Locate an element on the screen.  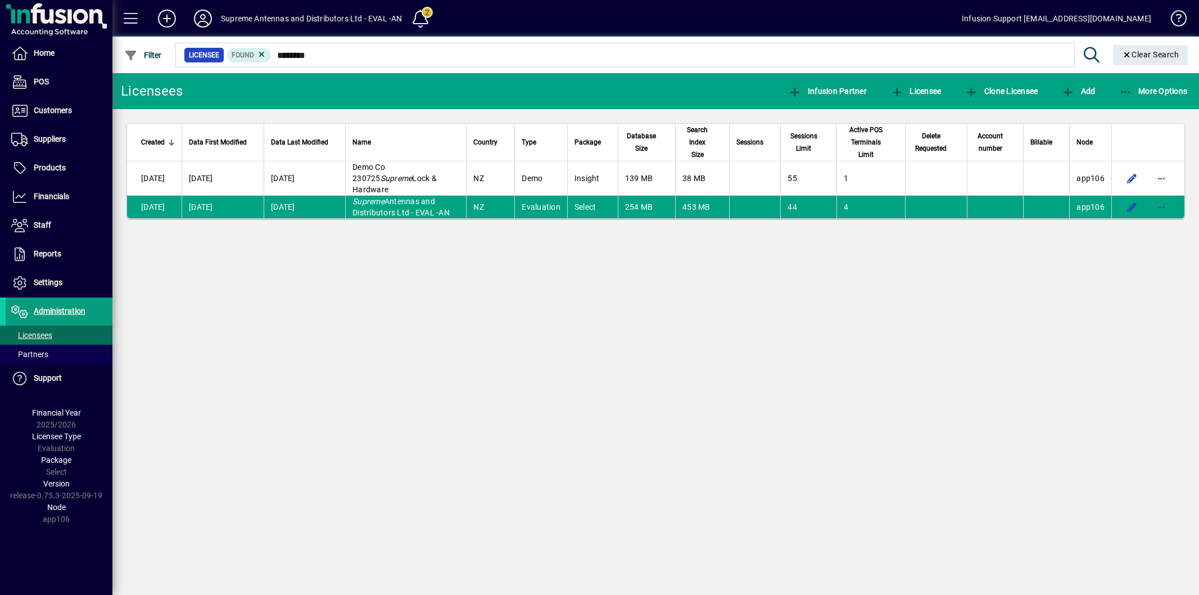
div: Data Last Modified is located at coordinates (305, 142).